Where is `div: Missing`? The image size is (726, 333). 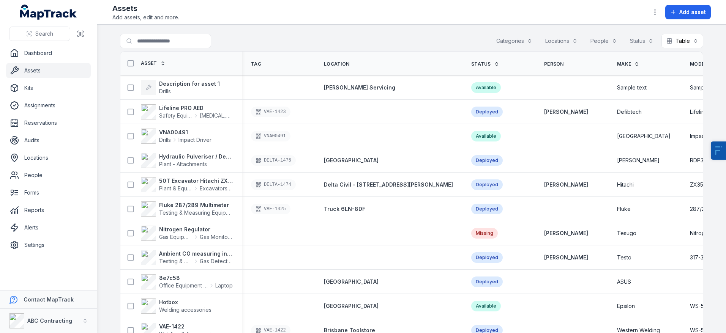
div: Missing is located at coordinates (484, 233).